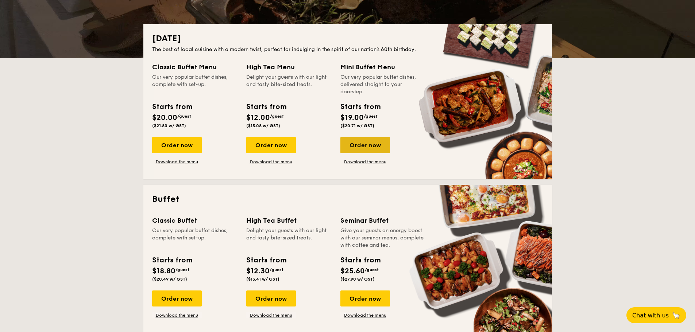  I want to click on span: ($20.49 w/ GST), so click(170, 279).